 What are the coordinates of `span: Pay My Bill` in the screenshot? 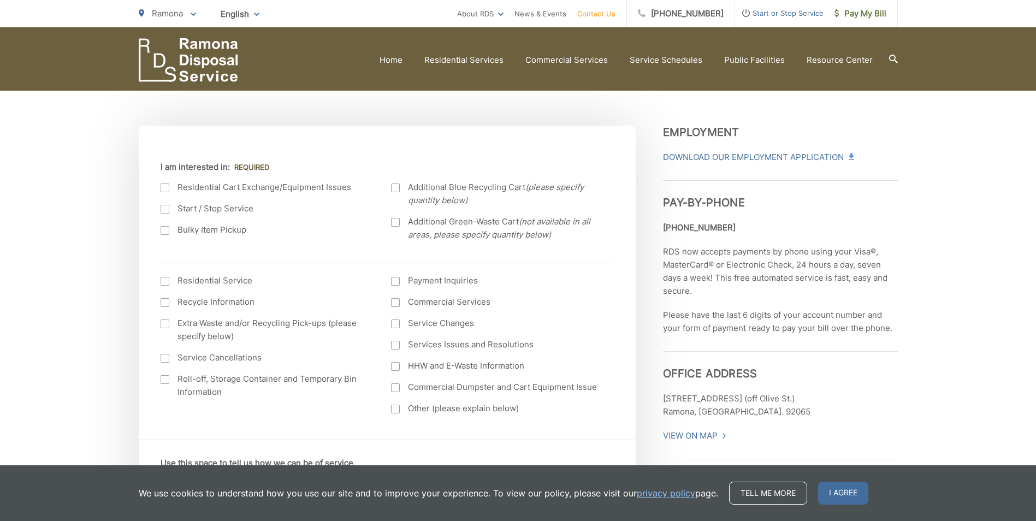 It's located at (860, 14).